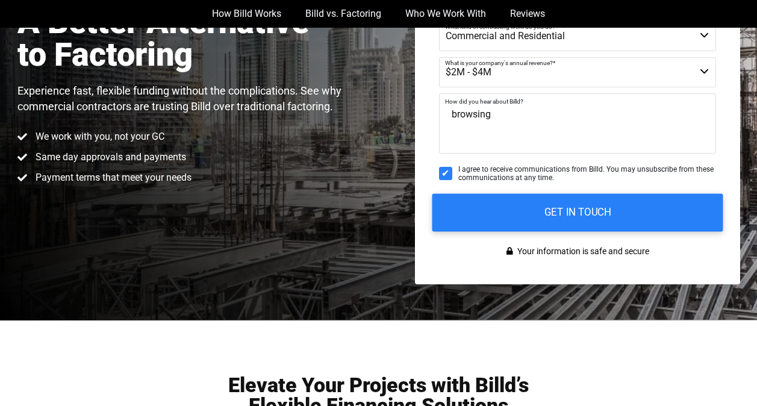 The image size is (757, 406). What do you see at coordinates (577, 212) in the screenshot?
I see `input: GET IN TOUCH` at bounding box center [577, 212].